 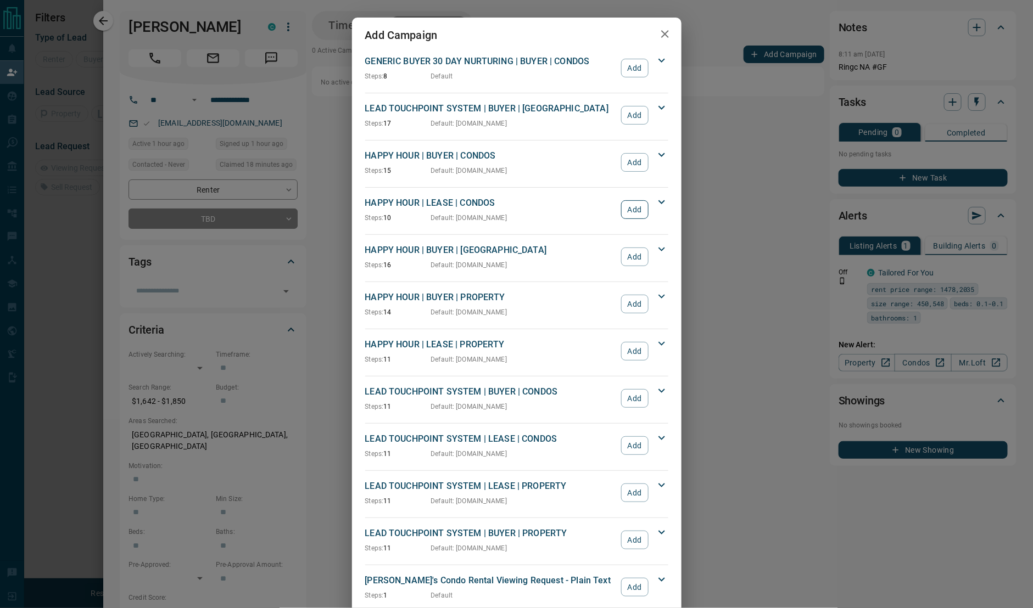 What do you see at coordinates (490, 534) in the screenshot?
I see `p: LEAD TOUCHPOINT SYSTEM | BUYER | PROPERTY` at bounding box center [490, 534].